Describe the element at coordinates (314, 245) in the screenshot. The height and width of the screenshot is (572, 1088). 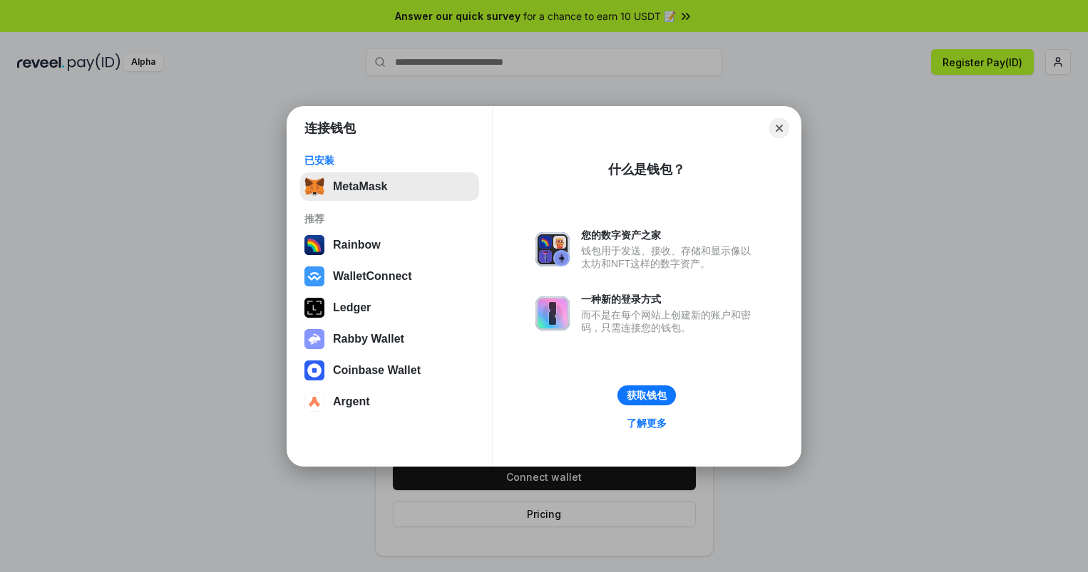
I see `img: svg+xml,%3Csvg%20width%3D%22120%22%20height%3D%22120%22%20viewBox%3D%220%200%20120%20120%22%20fil...` at that location.